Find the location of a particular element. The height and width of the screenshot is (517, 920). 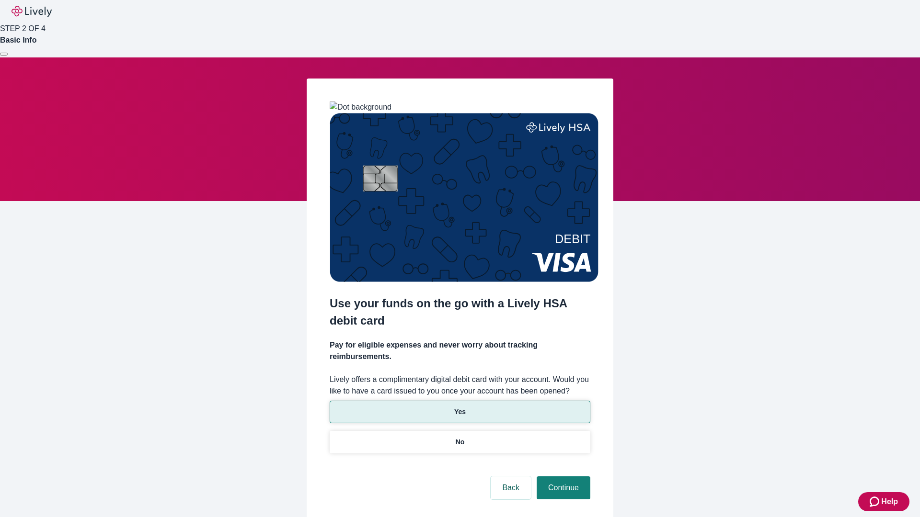

img: Dot background is located at coordinates (360, 107).